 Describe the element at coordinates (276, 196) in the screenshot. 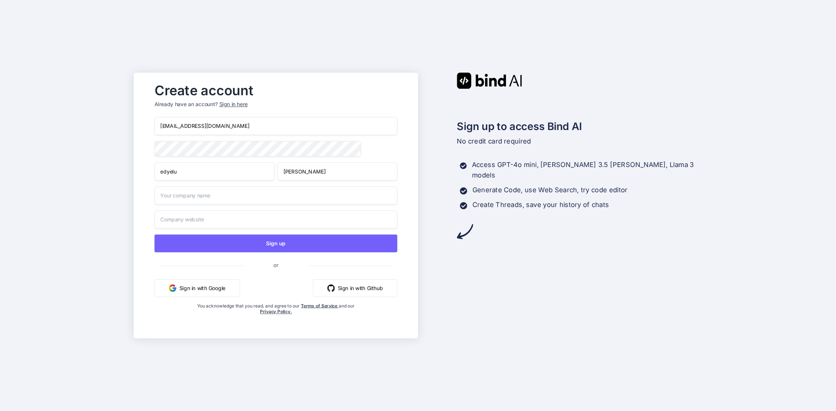

I see `input: Your company name` at that location.